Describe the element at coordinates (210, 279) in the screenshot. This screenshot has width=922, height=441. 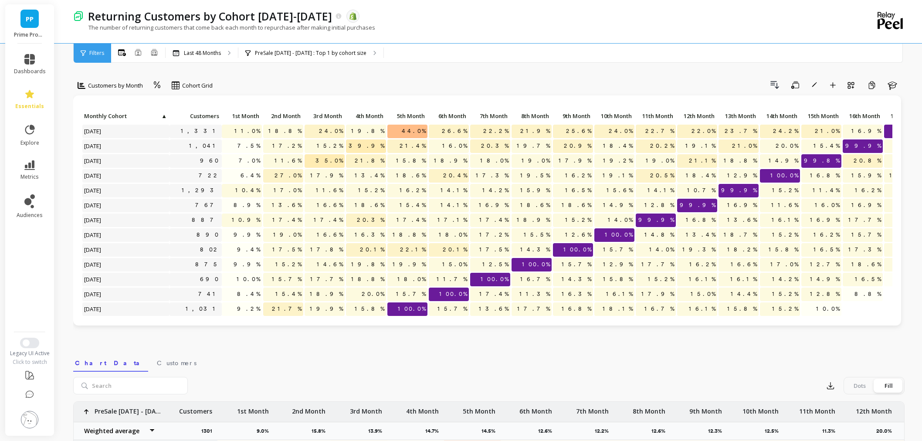
I see `a: 690` at that location.